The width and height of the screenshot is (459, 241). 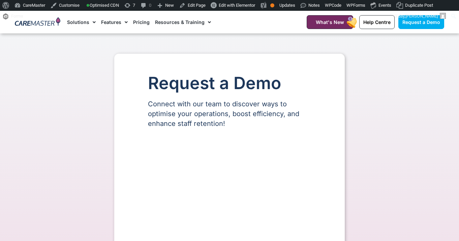 I want to click on a: What's New, so click(x=330, y=22).